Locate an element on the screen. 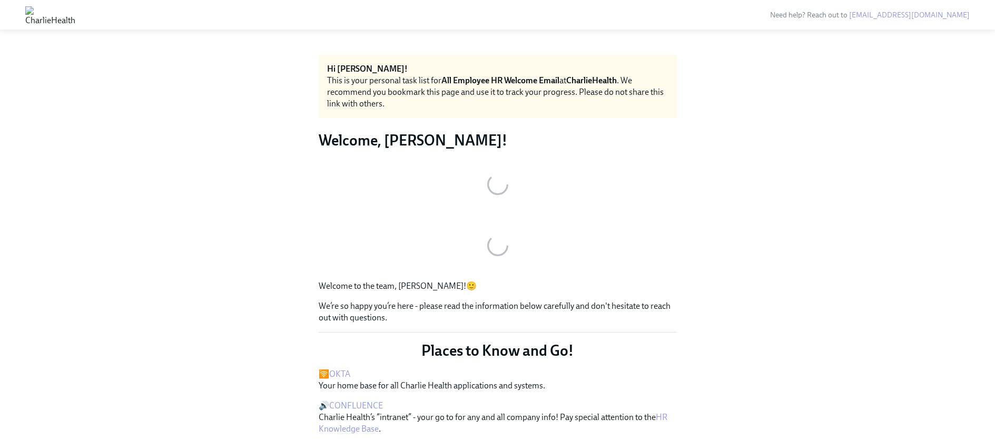 The height and width of the screenshot is (439, 995). strong: All Employee HR Welcome Email is located at coordinates (500, 80).